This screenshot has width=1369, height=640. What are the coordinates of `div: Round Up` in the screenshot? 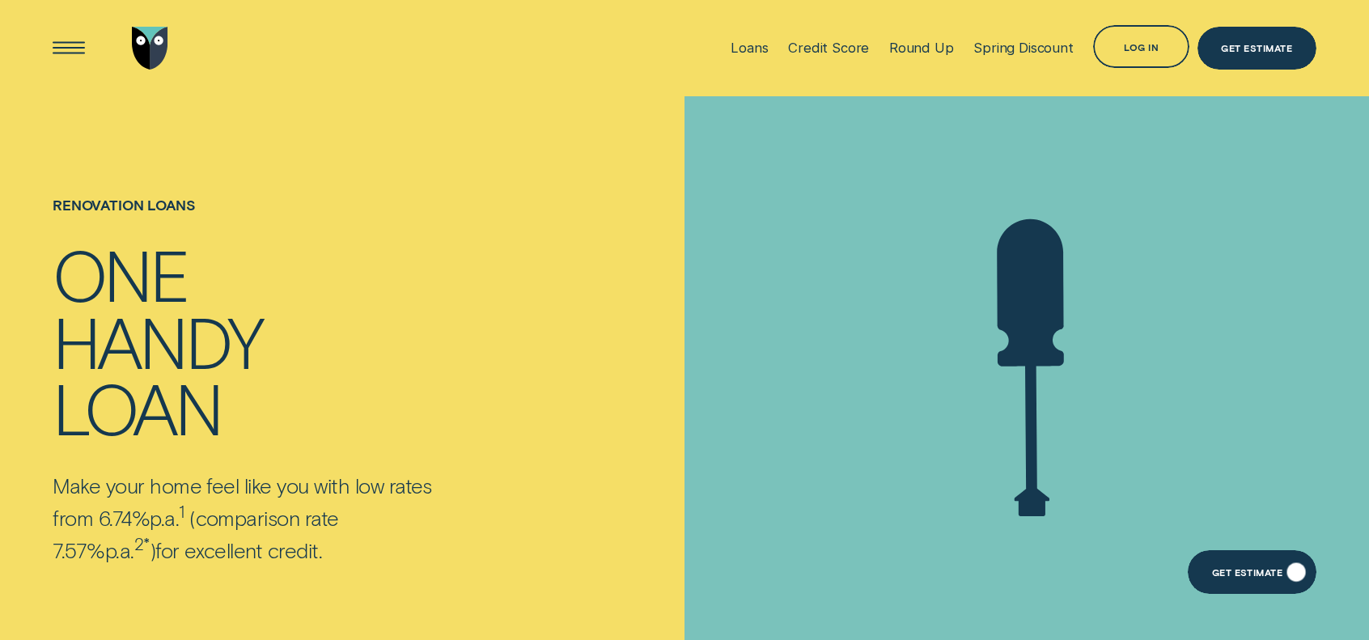 It's located at (922, 48).